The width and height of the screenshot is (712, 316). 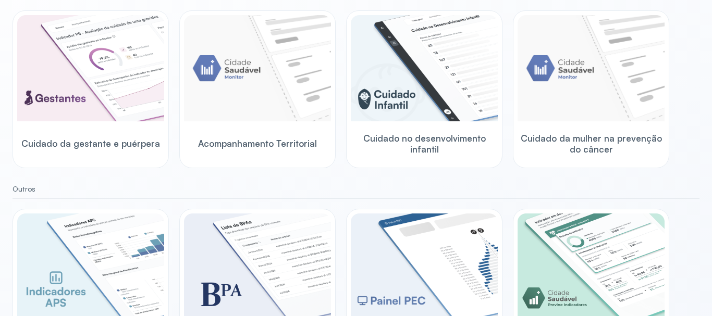 What do you see at coordinates (91, 143) in the screenshot?
I see `span: Cuidado da gestante e puérpera` at bounding box center [91, 143].